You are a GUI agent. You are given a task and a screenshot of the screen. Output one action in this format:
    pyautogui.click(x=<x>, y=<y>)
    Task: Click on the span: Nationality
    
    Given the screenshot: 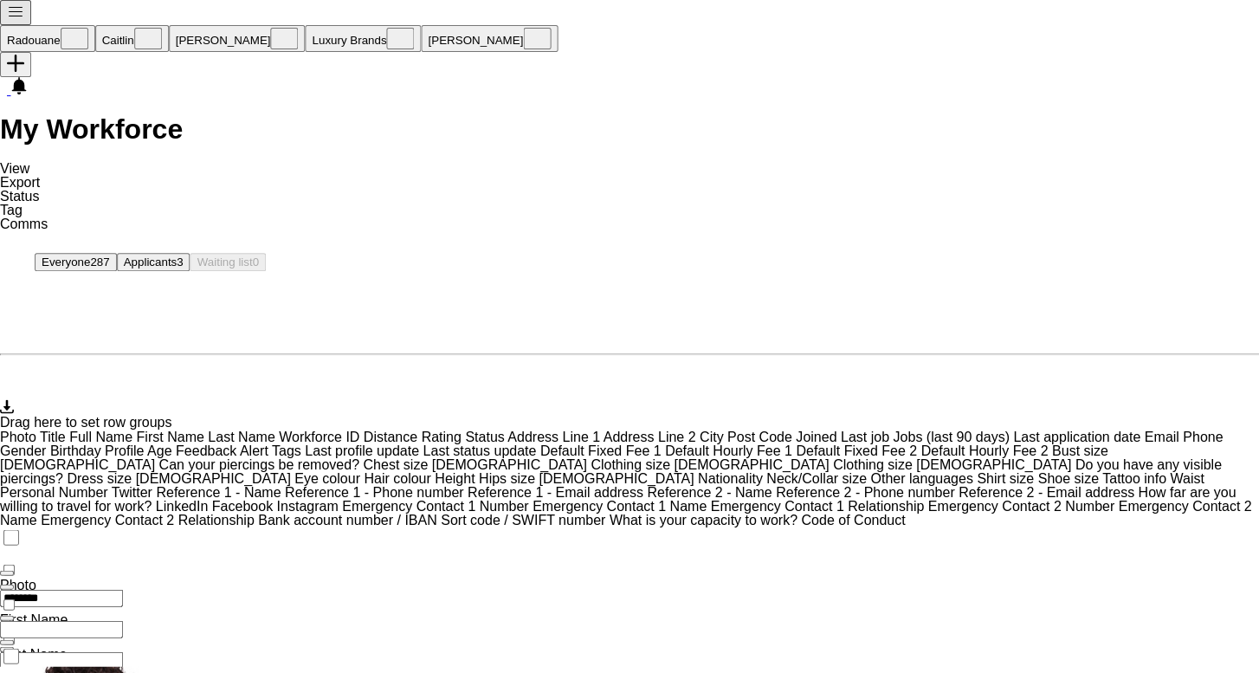 What is the action you would take?
    pyautogui.click(x=729, y=477)
    